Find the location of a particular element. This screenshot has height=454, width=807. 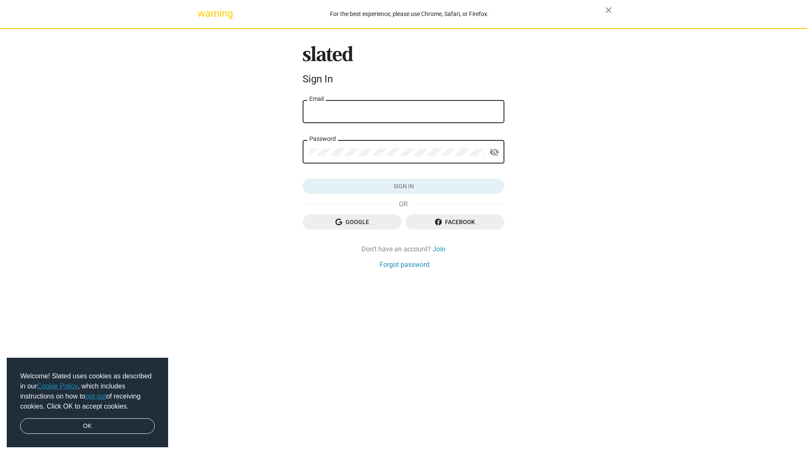

a: Join is located at coordinates (439, 249).